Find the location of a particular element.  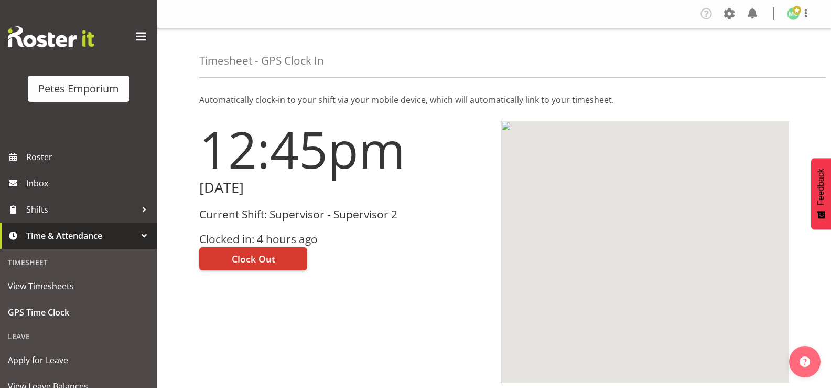

div: Petes Emporium is located at coordinates (79, 89).